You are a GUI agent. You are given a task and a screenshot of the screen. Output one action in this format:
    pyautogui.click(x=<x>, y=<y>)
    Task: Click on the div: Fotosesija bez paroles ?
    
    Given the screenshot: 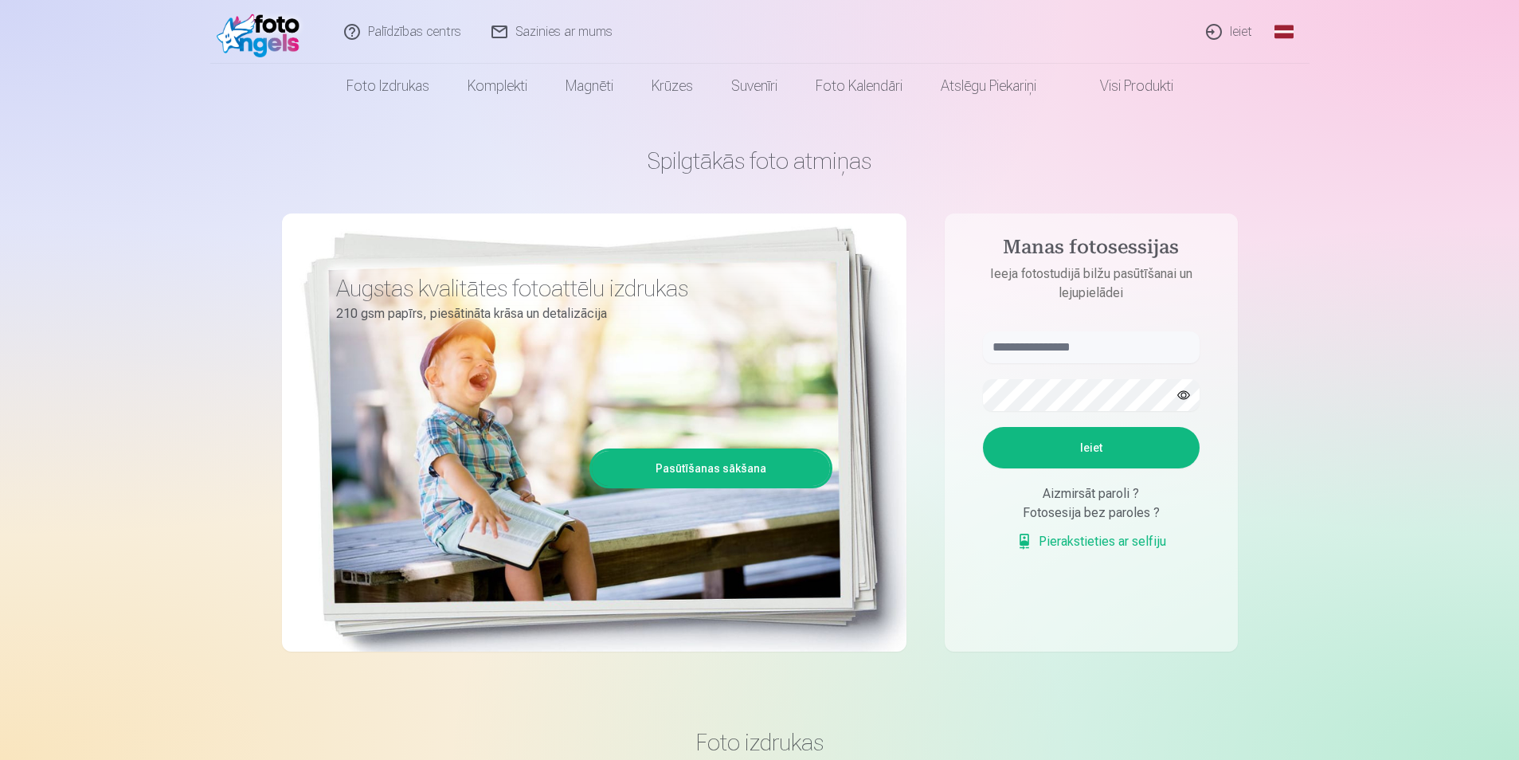 What is the action you would take?
    pyautogui.click(x=1091, y=513)
    